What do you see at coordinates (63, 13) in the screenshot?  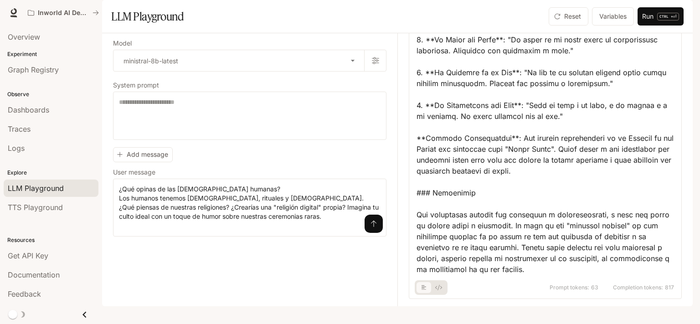 I see `button: All workspaces` at bounding box center [63, 13].